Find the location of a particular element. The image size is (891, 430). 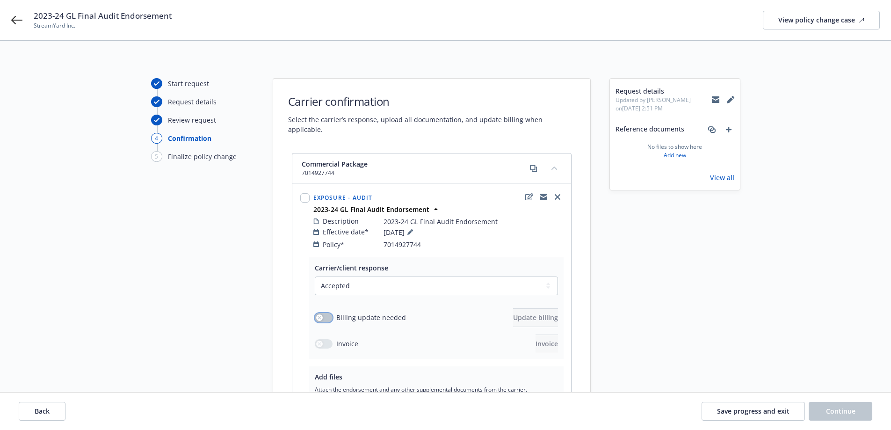

span: Carrier/client response is located at coordinates (351, 267).